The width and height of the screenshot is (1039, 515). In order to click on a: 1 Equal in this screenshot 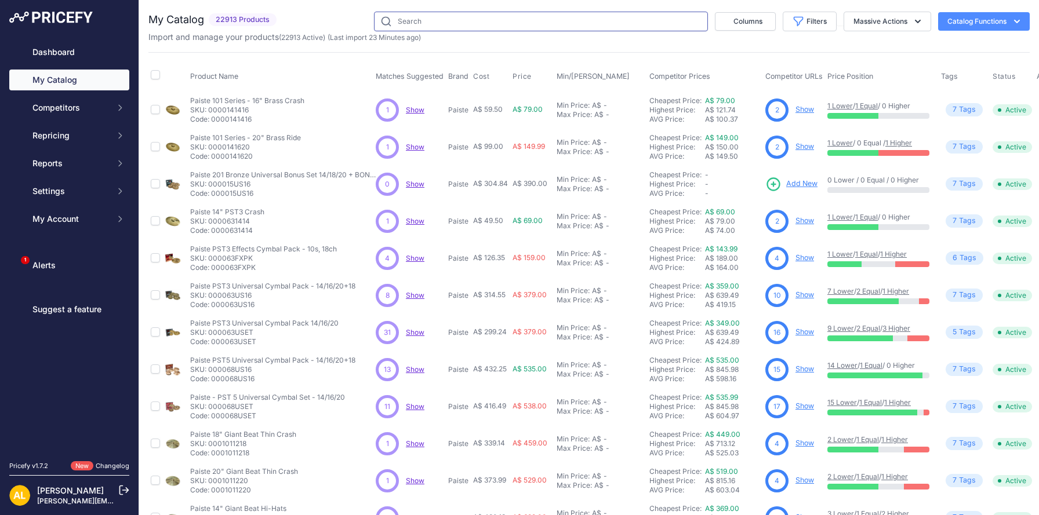, I will do `click(867, 476)`.